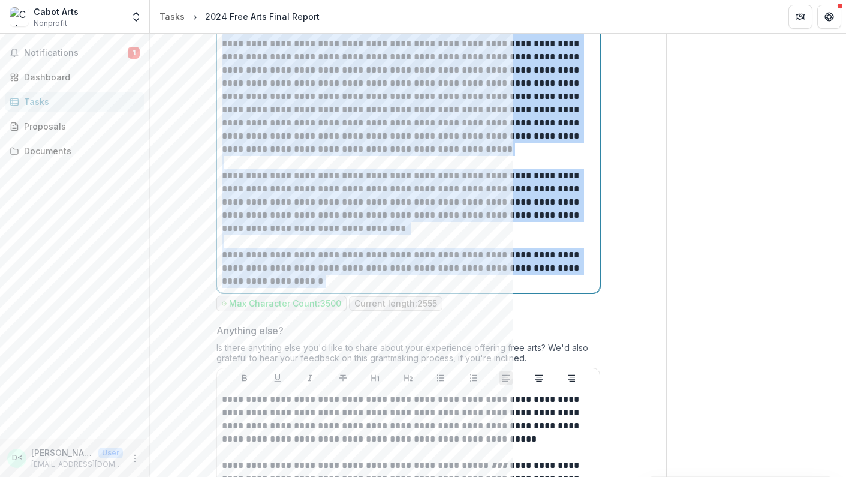 This screenshot has width=846, height=477. I want to click on a: Documents, so click(74, 151).